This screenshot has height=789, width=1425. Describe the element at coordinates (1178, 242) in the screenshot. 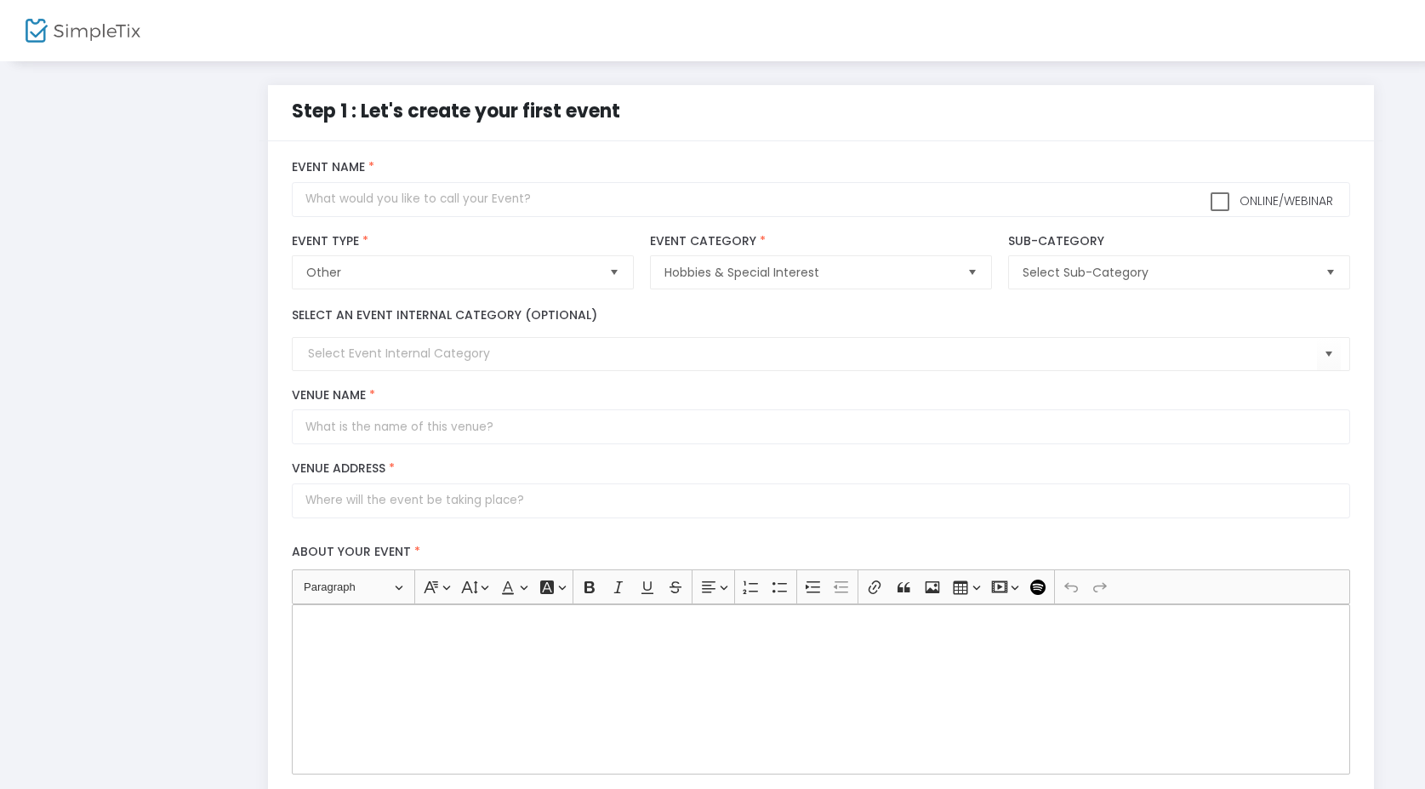

I see `label: Sub-Category` at that location.